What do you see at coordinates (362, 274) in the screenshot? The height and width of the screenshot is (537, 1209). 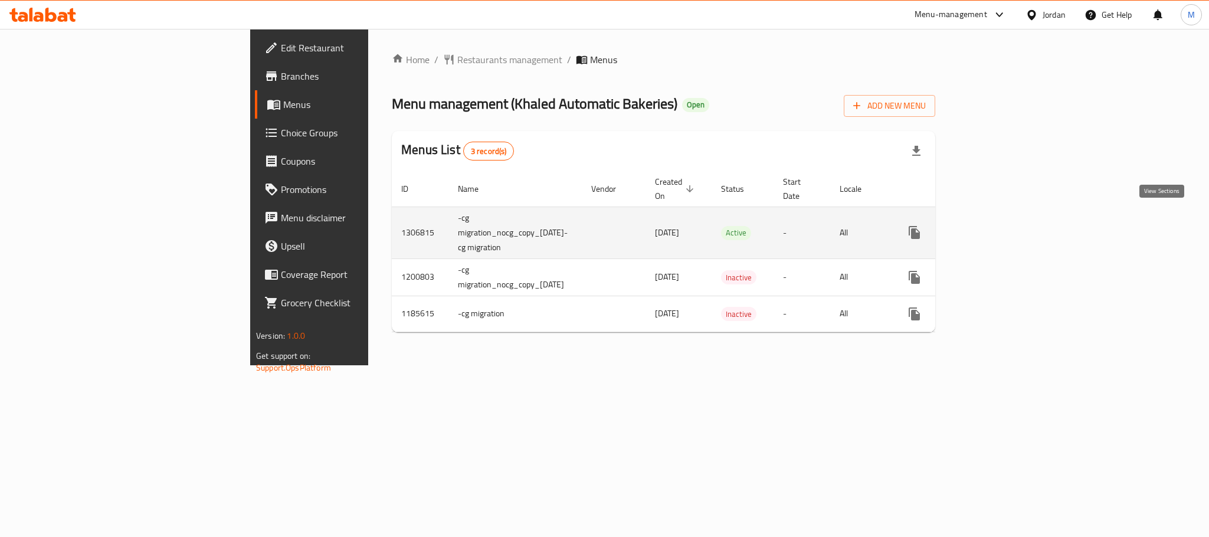 I see `span: Coverage Report` at bounding box center [362, 274].